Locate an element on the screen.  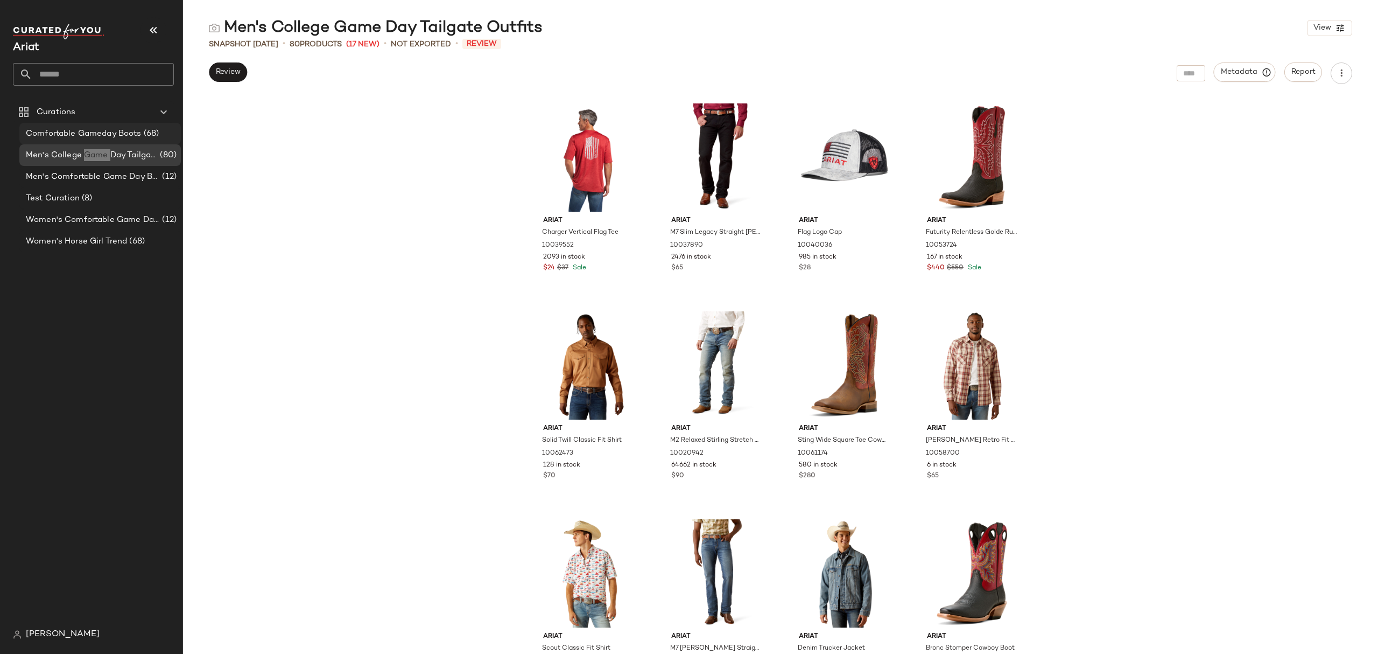
img: 10040036_front.jpg is located at coordinates (844, 157).